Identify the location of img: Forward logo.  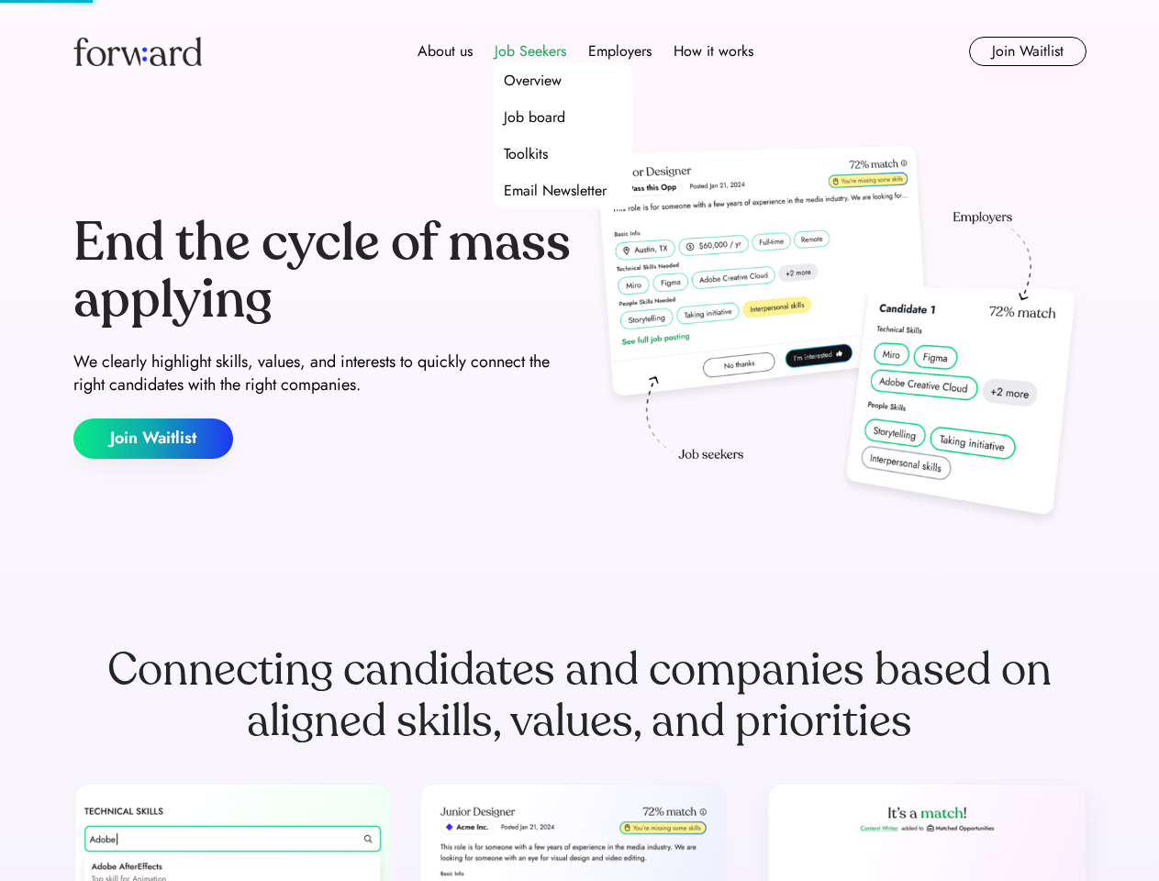
(138, 51).